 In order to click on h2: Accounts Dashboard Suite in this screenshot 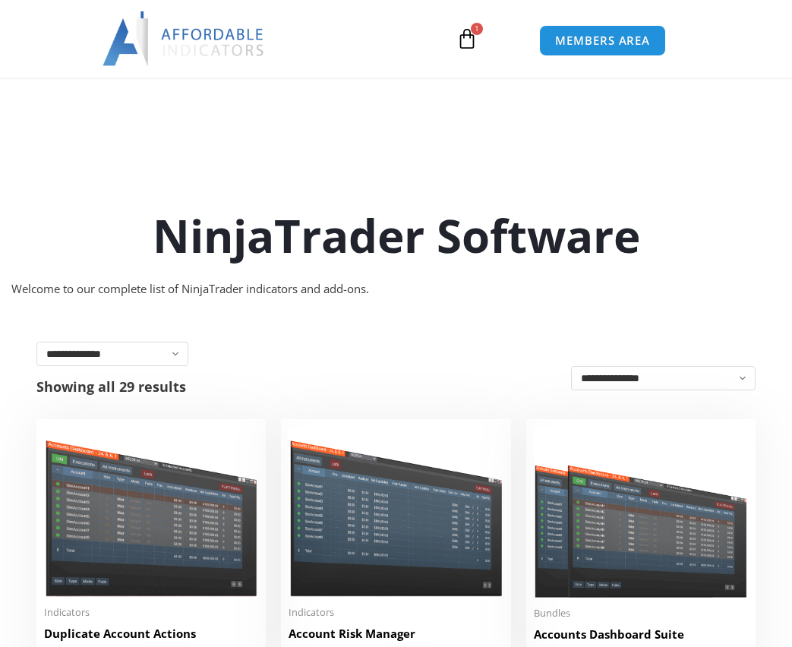, I will do `click(641, 634)`.